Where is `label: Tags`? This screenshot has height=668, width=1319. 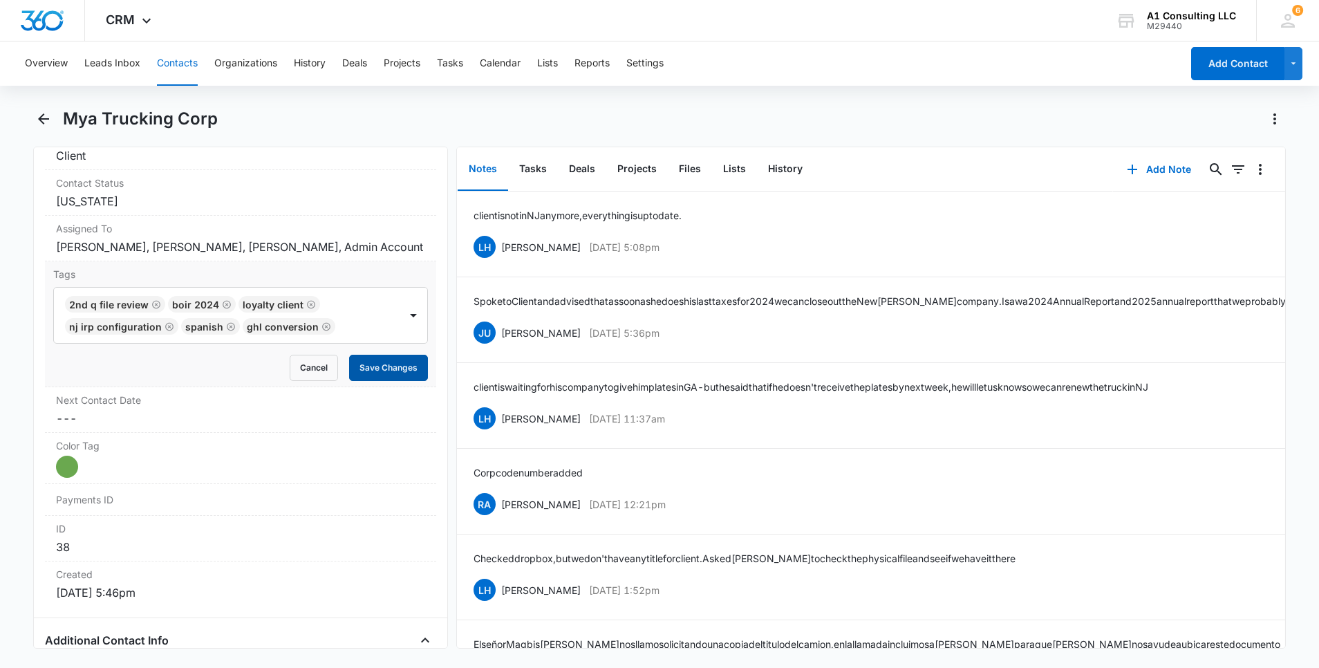 label: Tags is located at coordinates (241, 274).